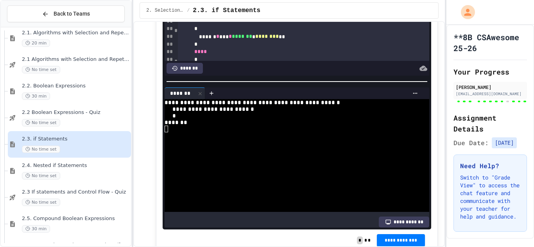  Describe the element at coordinates (75, 219) in the screenshot. I see `span: 2.5. Compound Boolean Expressions` at that location.